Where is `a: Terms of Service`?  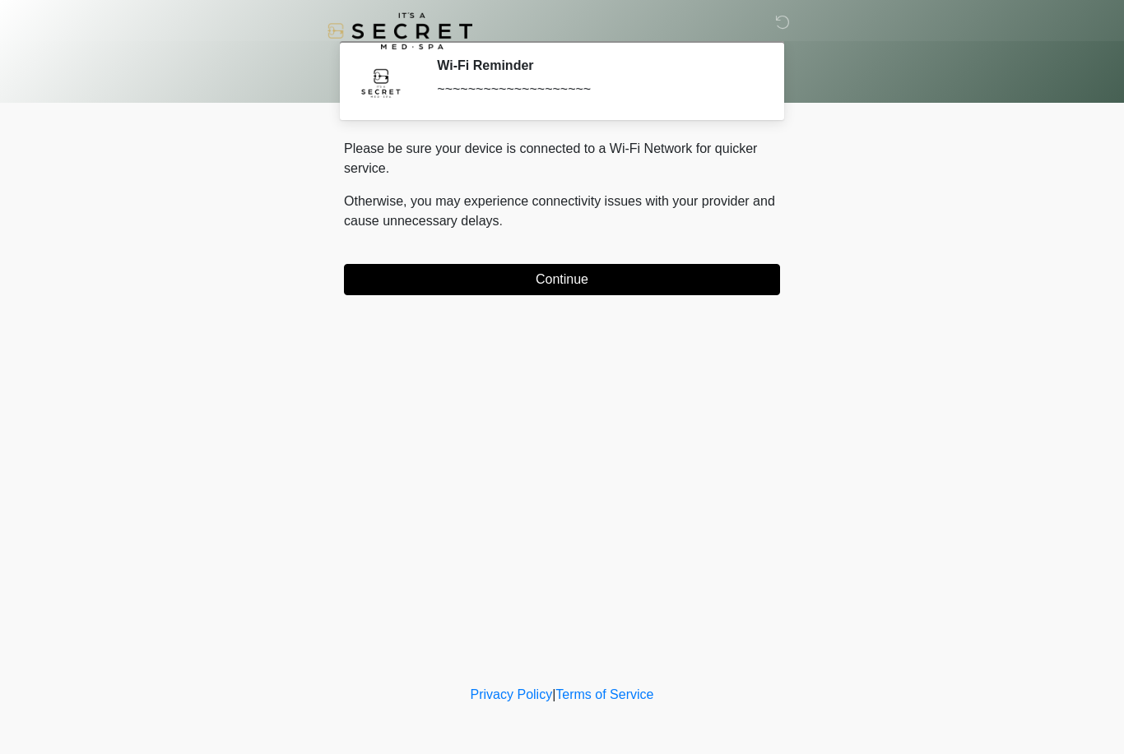
a: Terms of Service is located at coordinates (604, 694).